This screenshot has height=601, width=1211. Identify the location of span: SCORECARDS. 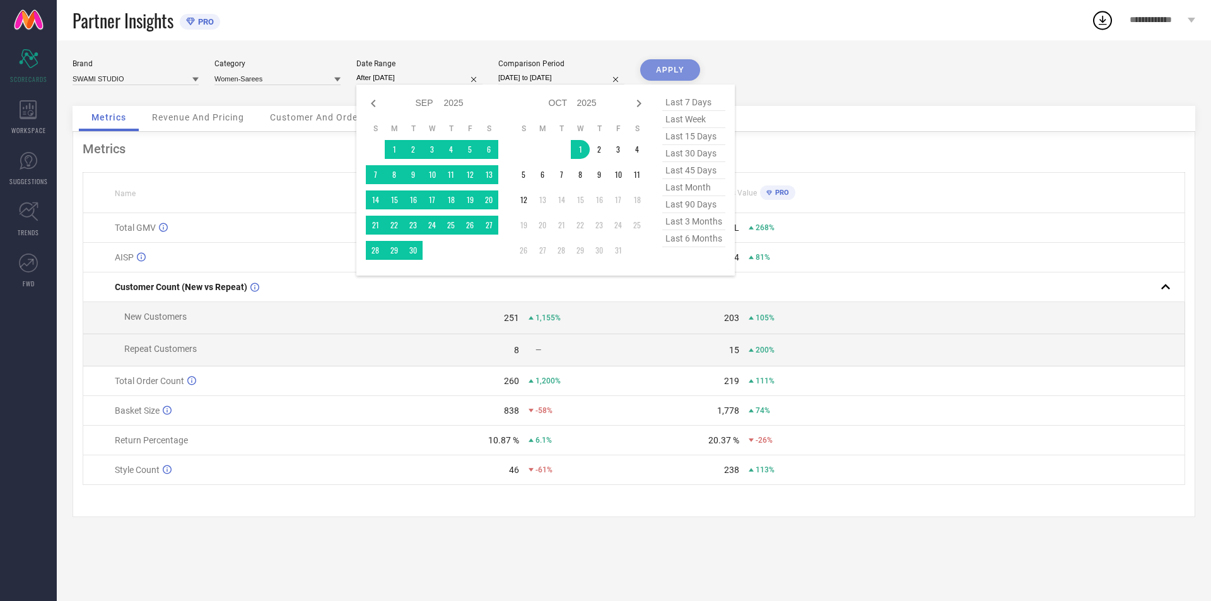
(28, 79).